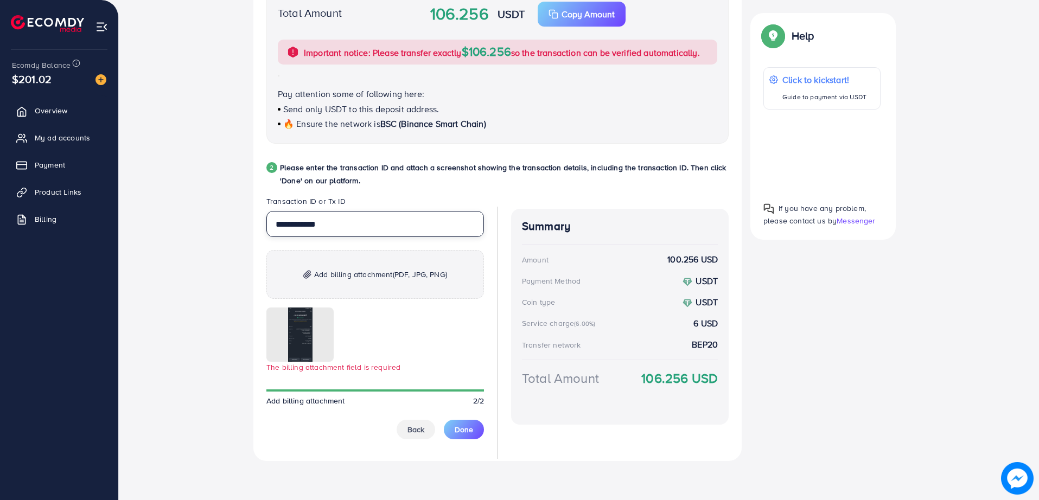 The width and height of the screenshot is (1039, 500). What do you see at coordinates (620, 226) in the screenshot?
I see `h4: Summary` at bounding box center [620, 226].